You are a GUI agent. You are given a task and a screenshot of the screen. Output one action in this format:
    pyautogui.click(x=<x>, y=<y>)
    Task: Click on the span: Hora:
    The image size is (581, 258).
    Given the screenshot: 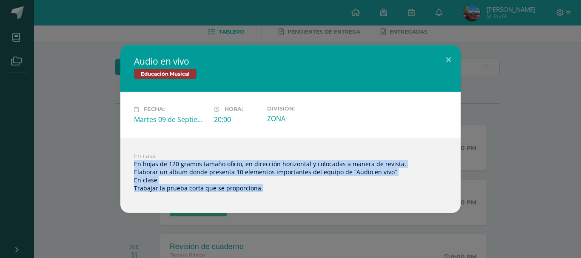 What is the action you would take?
    pyautogui.click(x=233, y=109)
    